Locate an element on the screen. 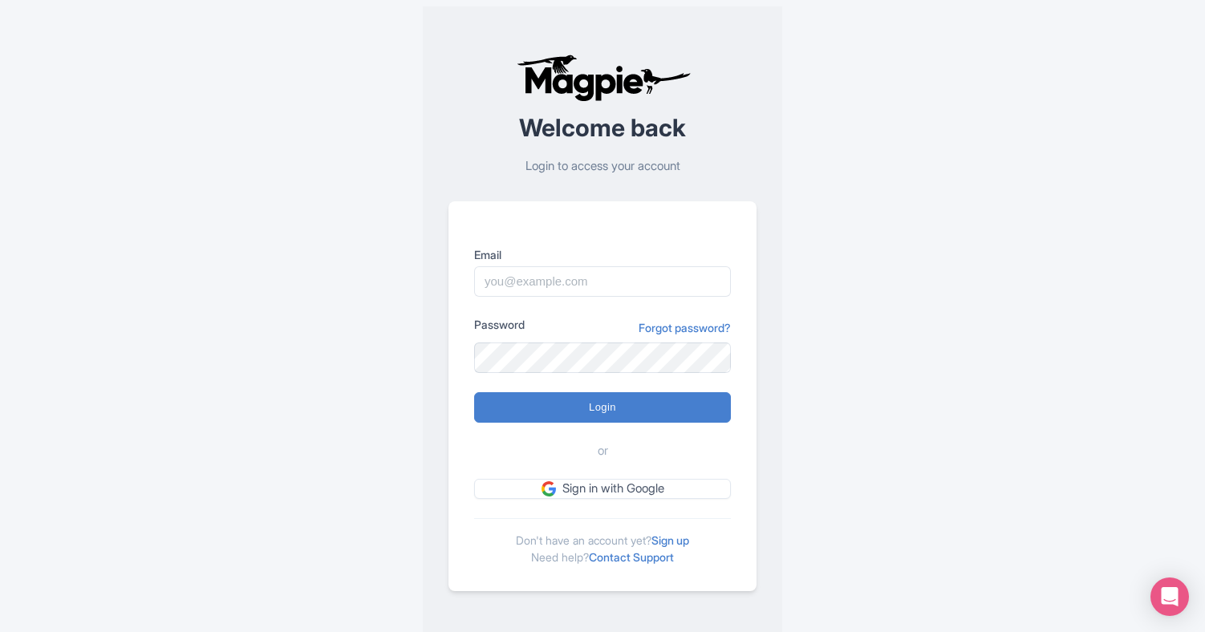 The width and height of the screenshot is (1205, 632). label: Email is located at coordinates (603, 254).